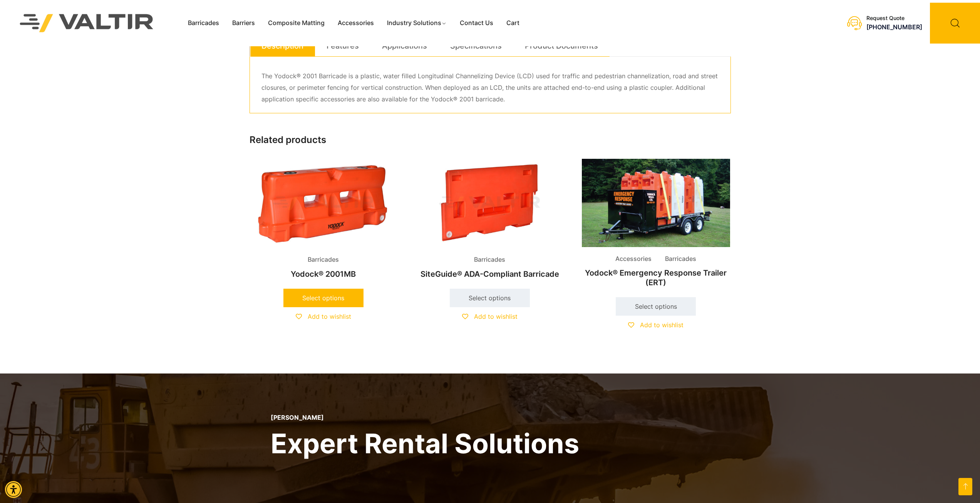 This screenshot has height=503, width=980. What do you see at coordinates (656, 225) in the screenshot?
I see `a: Accessories BarricadesYodock® Emergency Response Trailer (ERT)` at bounding box center [656, 225].